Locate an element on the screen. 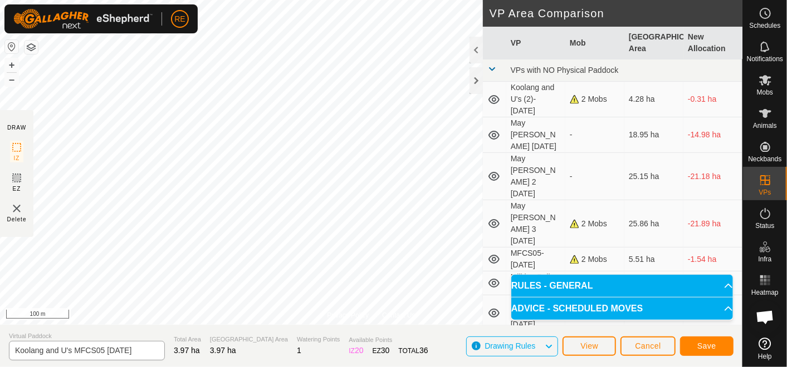 This screenshot has height=367, width=787. span: Watering Points is located at coordinates (318, 340).